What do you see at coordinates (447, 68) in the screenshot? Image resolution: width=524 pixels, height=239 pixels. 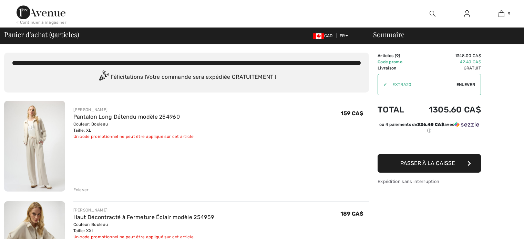 I see `td: Gratuit` at bounding box center [447, 68].